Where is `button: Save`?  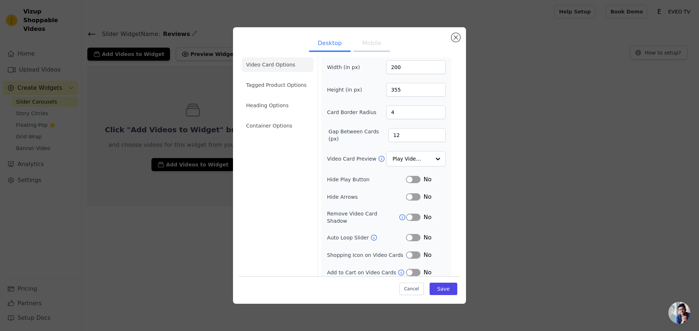 button: Save is located at coordinates (443, 289).